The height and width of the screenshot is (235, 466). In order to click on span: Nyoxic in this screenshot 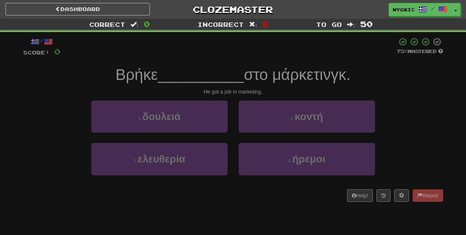, I will do `click(404, 10)`.